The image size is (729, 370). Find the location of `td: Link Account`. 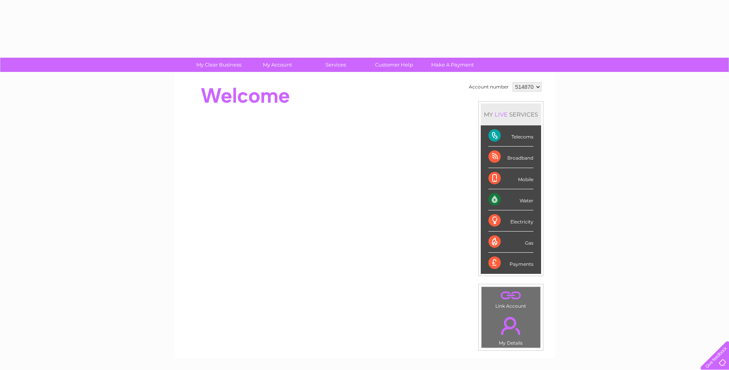

td: Link Account is located at coordinates (511, 298).